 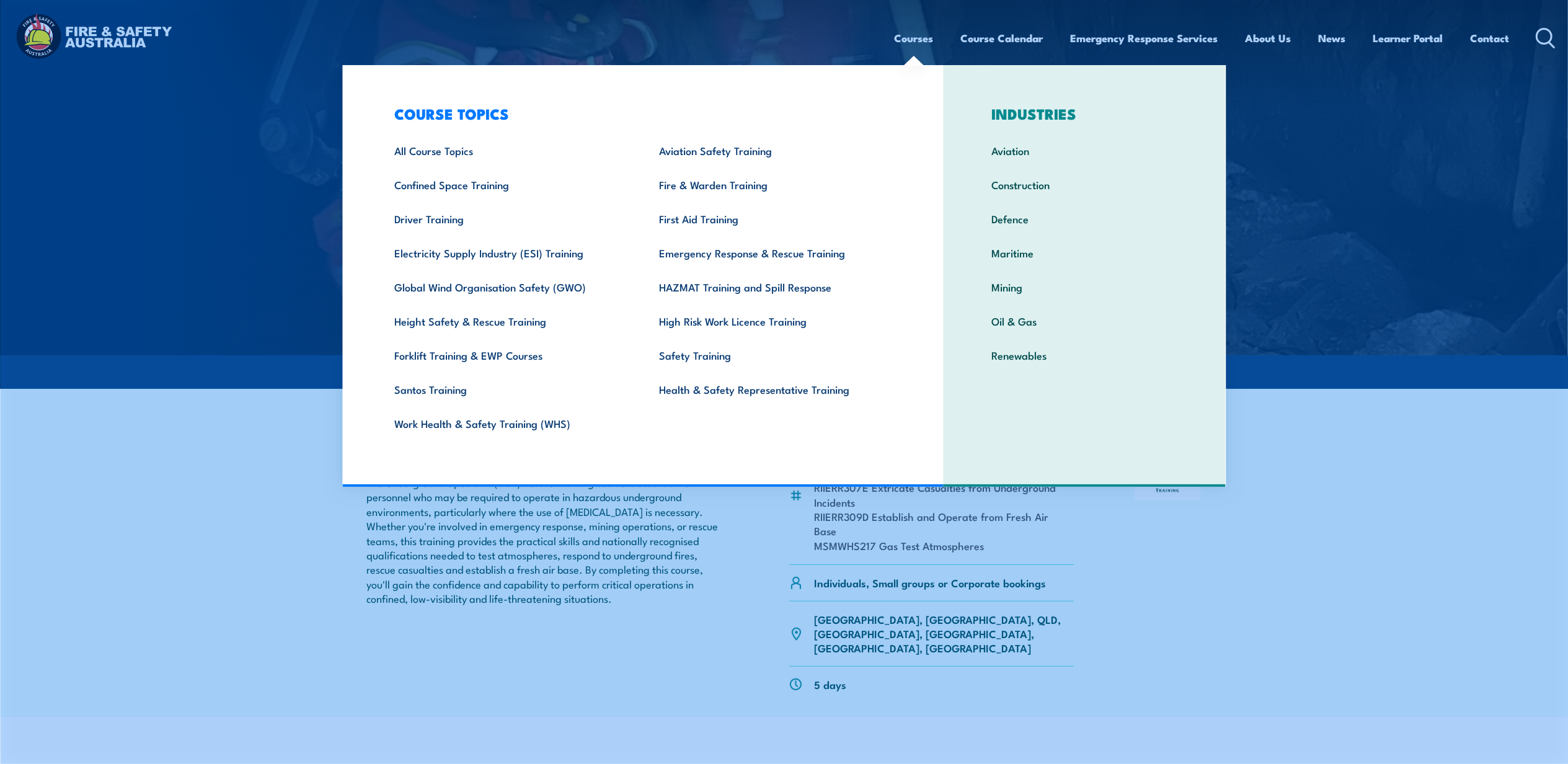 What do you see at coordinates (1084, 113) in the screenshot?
I see `h3: INDUSTRIES` at bounding box center [1084, 113].